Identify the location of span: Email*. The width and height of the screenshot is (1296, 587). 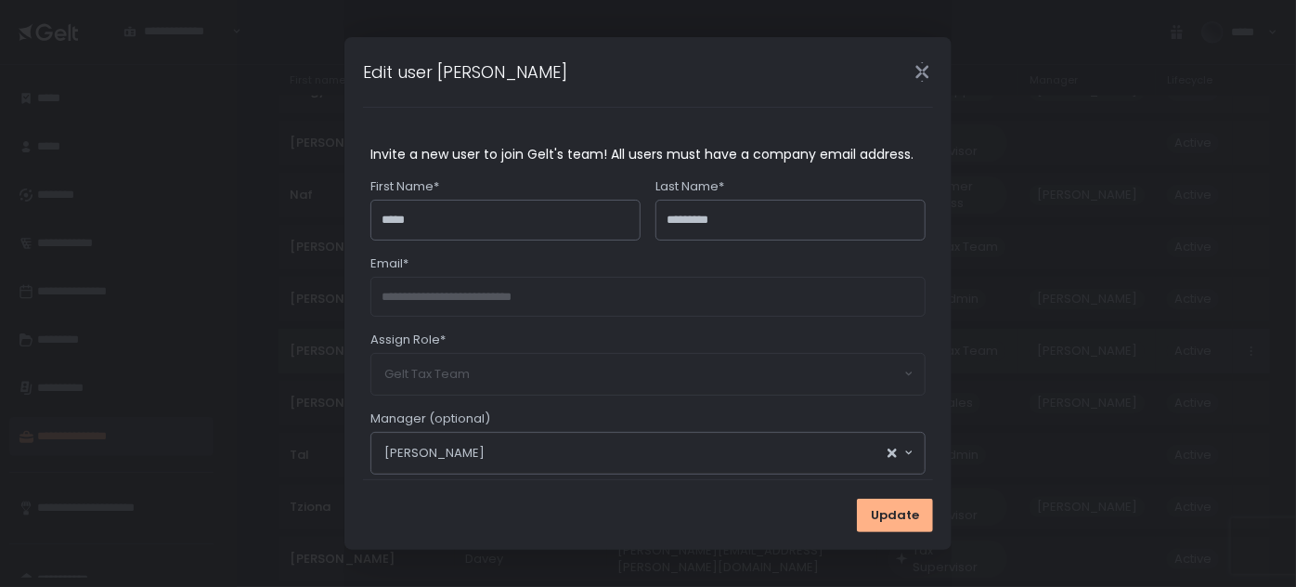
(389, 264).